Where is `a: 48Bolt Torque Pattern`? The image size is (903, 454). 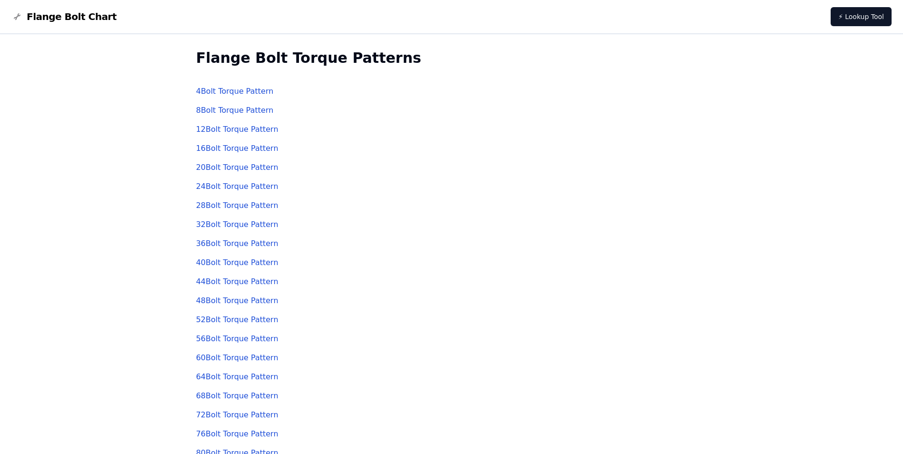
a: 48Bolt Torque Pattern is located at coordinates (237, 300).